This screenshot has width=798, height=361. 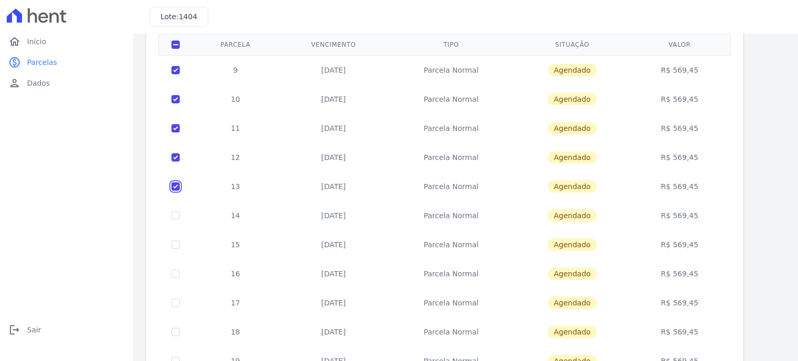 What do you see at coordinates (67, 330) in the screenshot?
I see `a: logoutSair` at bounding box center [67, 330].